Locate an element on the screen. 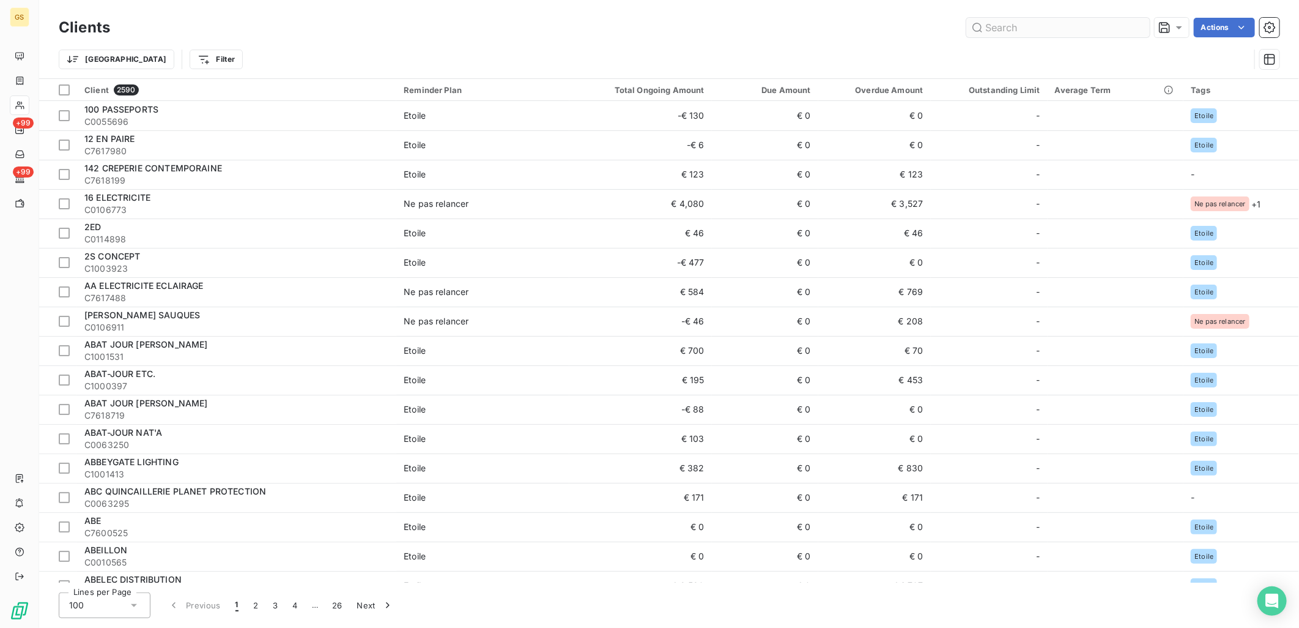 The image size is (1299, 628). div: Due Amount is located at coordinates (765, 90).